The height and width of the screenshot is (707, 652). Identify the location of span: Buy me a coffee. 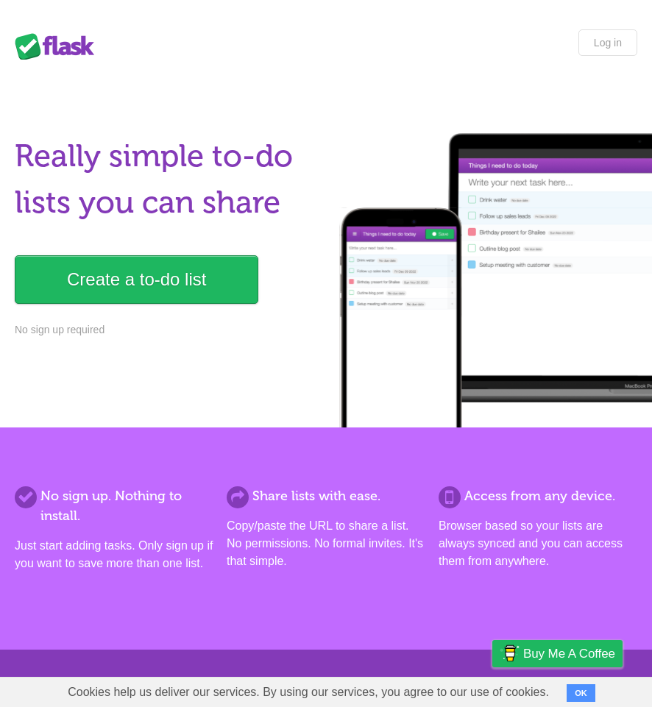
(569, 653).